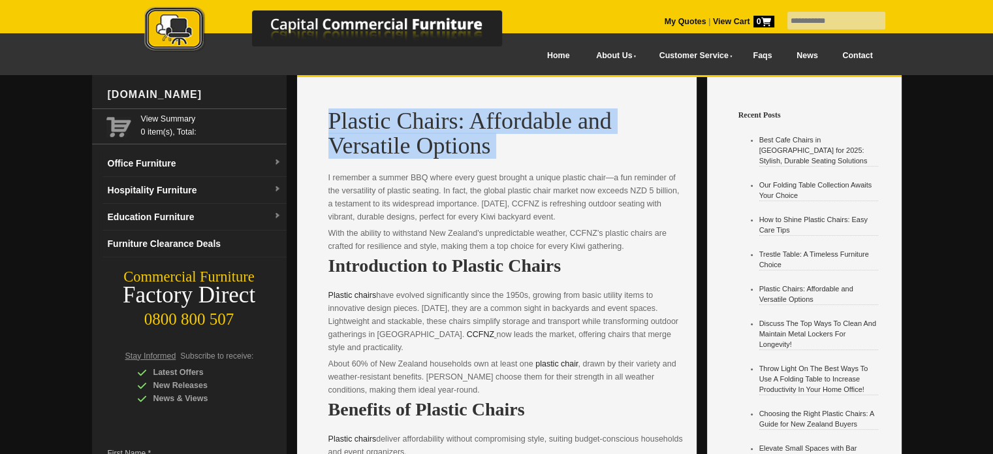  I want to click on img: Capital Commercial Furniture Logo, so click(337, 30).